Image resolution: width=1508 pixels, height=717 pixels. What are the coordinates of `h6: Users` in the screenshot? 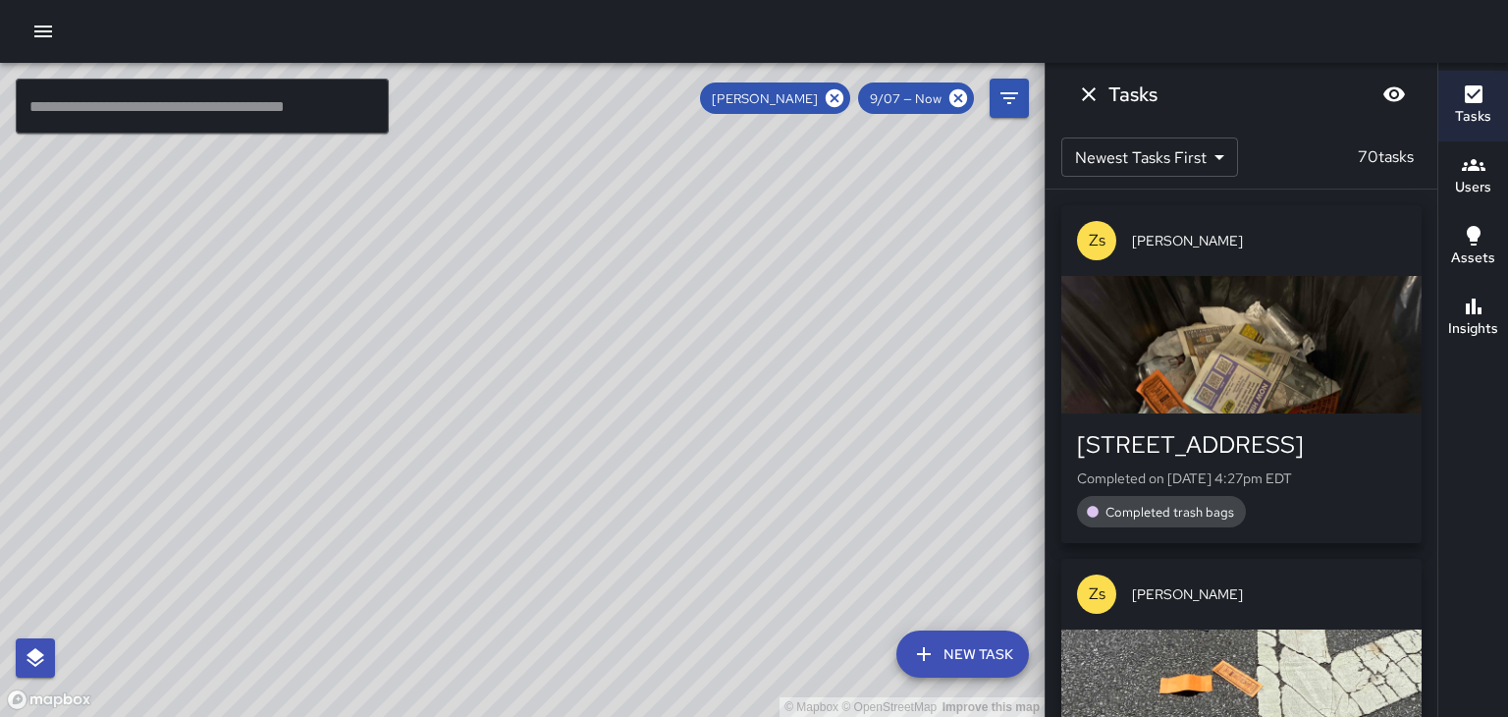 It's located at (1473, 188).